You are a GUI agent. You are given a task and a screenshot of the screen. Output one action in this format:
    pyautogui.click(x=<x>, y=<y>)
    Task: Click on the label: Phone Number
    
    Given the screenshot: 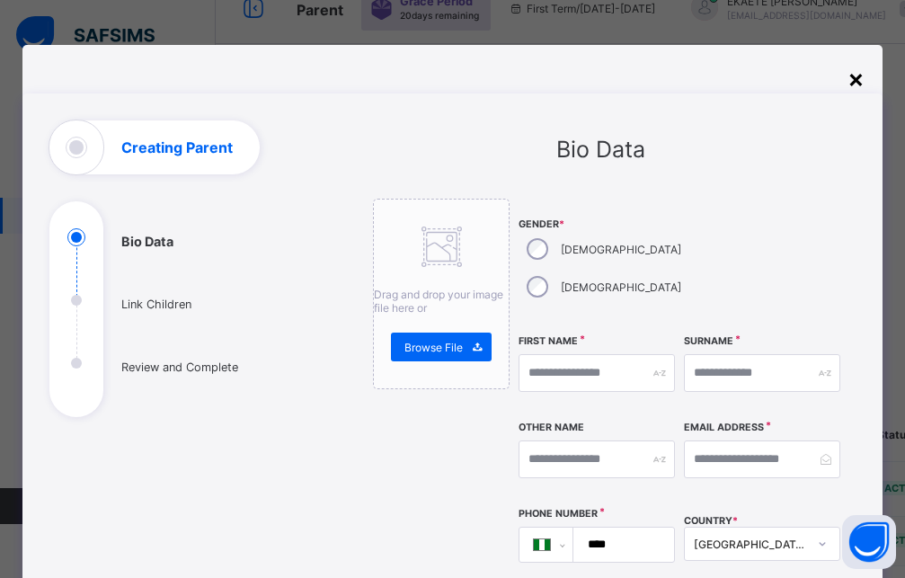 What is the action you would take?
    pyautogui.click(x=558, y=513)
    